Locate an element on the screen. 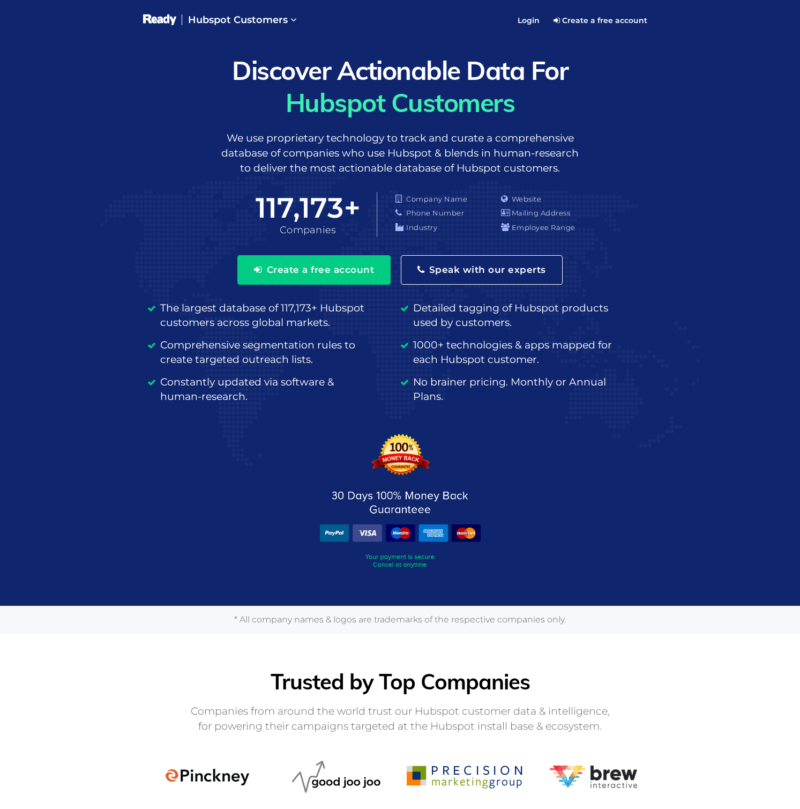  img: money back guarantee is located at coordinates (400, 502).